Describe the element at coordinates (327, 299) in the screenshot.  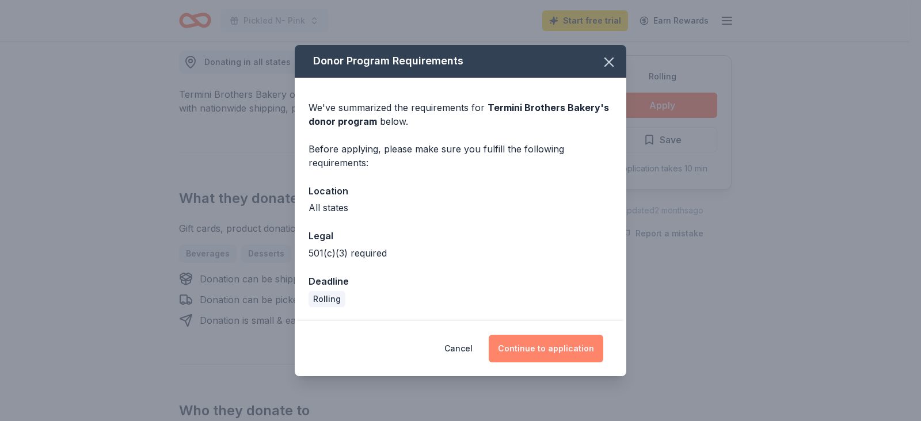
I see `div: Rolling` at that location.